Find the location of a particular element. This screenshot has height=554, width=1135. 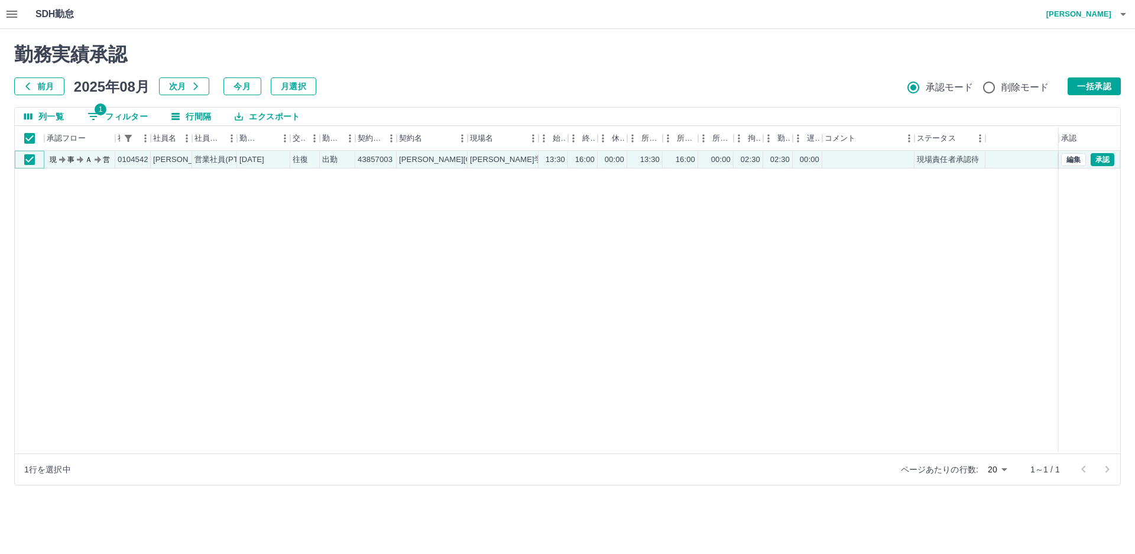

p: 1～1 / 1 is located at coordinates (1045, 469).